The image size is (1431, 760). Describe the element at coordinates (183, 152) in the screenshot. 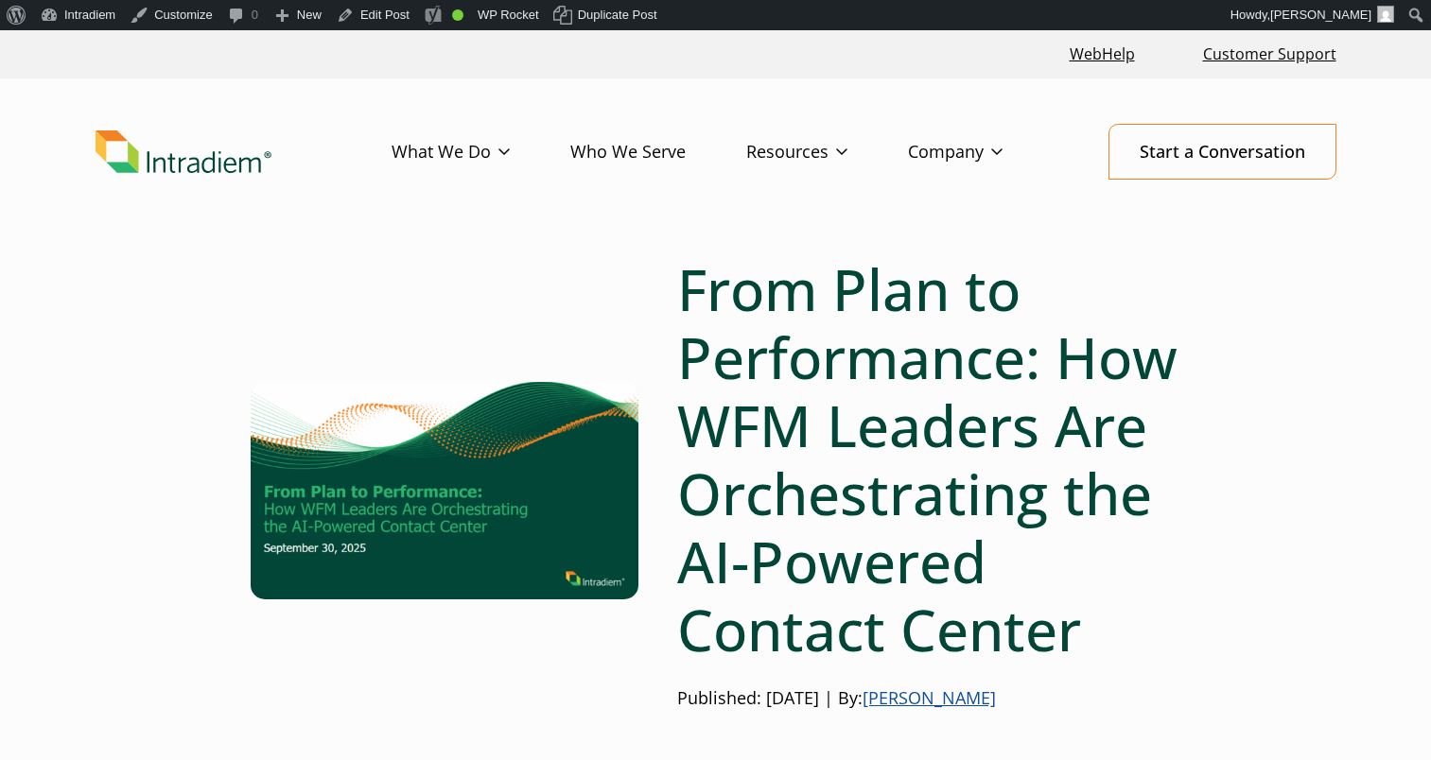

I see `img: Intradiem` at that location.